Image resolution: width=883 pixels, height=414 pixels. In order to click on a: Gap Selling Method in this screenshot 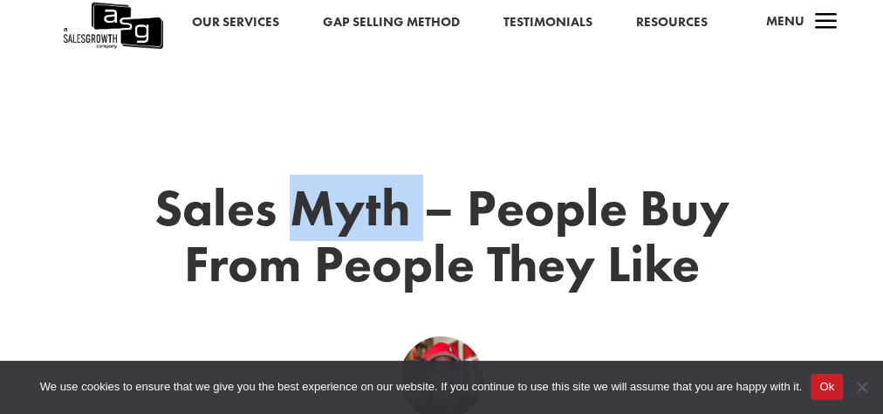, I will do `click(391, 23)`.